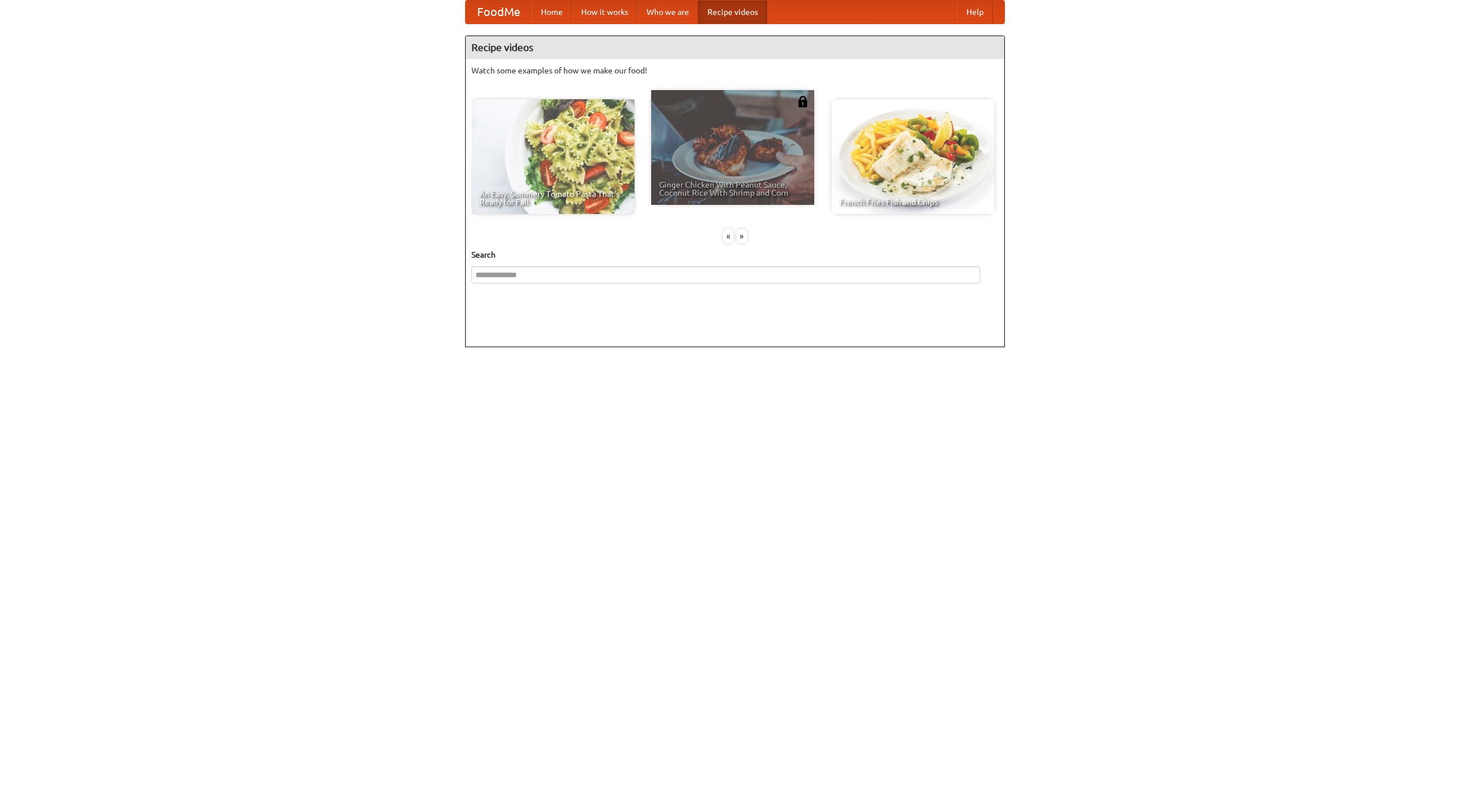  What do you see at coordinates (735, 70) in the screenshot?
I see `p: Watch some examples of how we make our food!` at bounding box center [735, 70].